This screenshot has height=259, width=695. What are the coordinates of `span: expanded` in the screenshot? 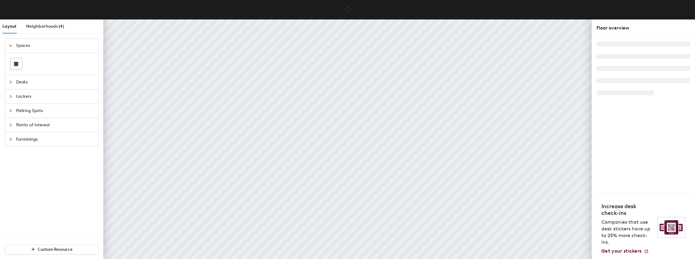 It's located at (11, 46).